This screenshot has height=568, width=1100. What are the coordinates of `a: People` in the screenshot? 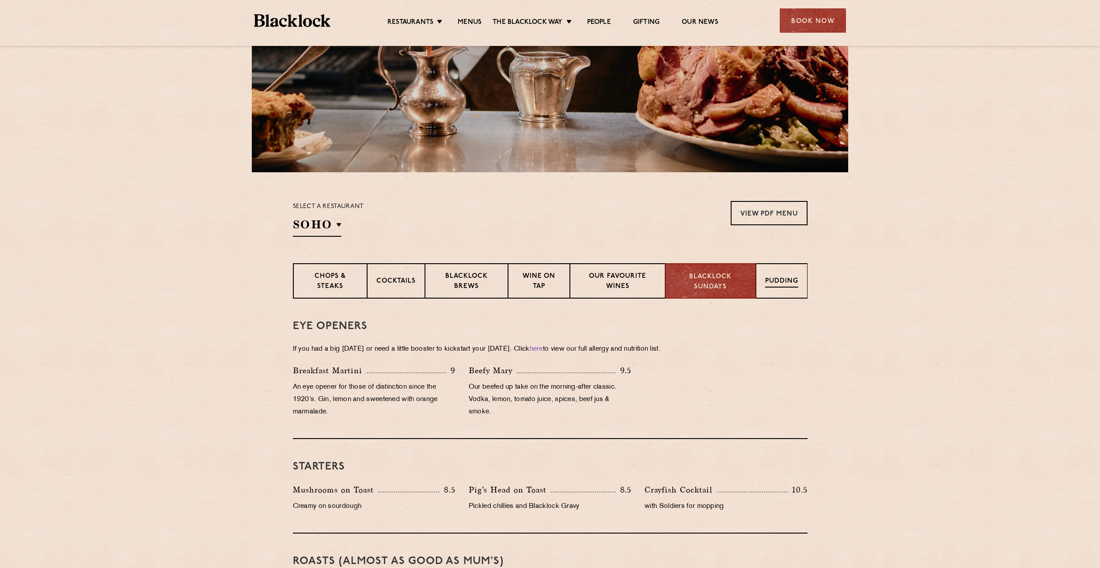 It's located at (599, 23).